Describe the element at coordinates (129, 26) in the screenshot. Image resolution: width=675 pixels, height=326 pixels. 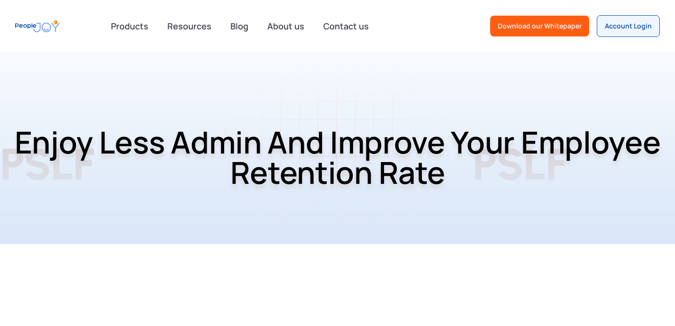
I see `div: Products` at that location.